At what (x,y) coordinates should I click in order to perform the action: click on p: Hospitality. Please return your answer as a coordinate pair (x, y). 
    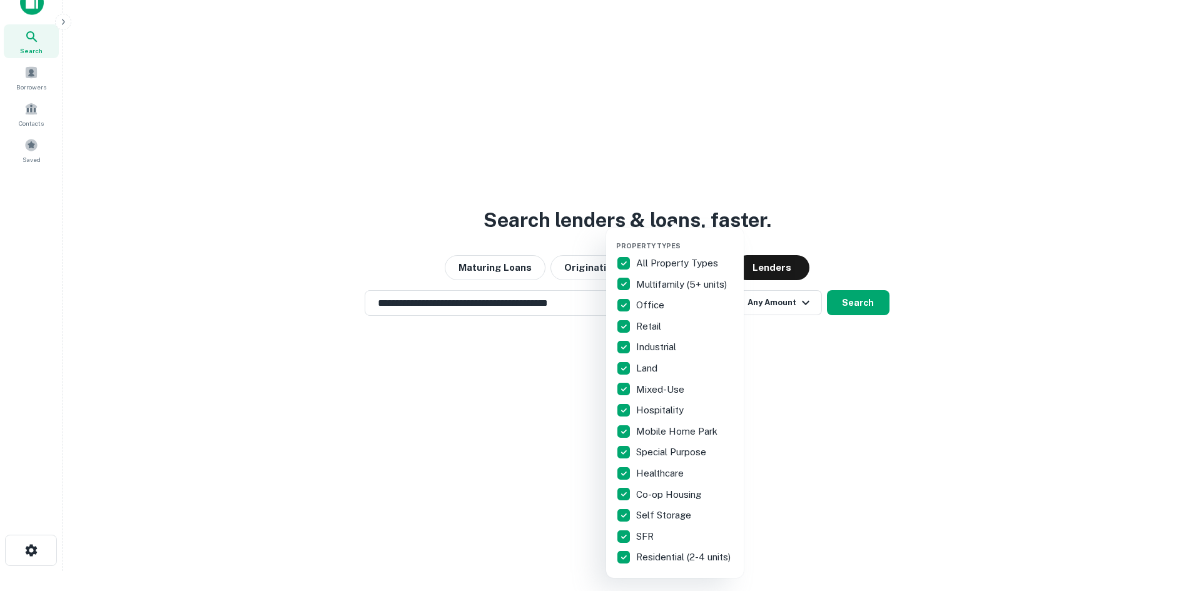
    Looking at the image, I should click on (661, 410).